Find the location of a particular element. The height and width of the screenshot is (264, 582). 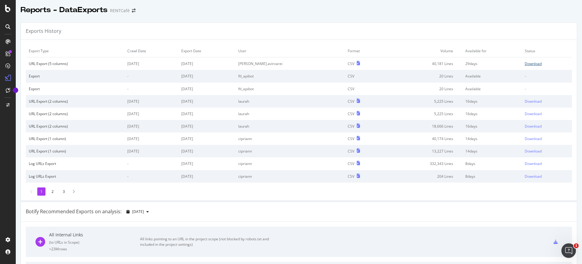

div: URL Export (5 columns) is located at coordinates (75, 63).